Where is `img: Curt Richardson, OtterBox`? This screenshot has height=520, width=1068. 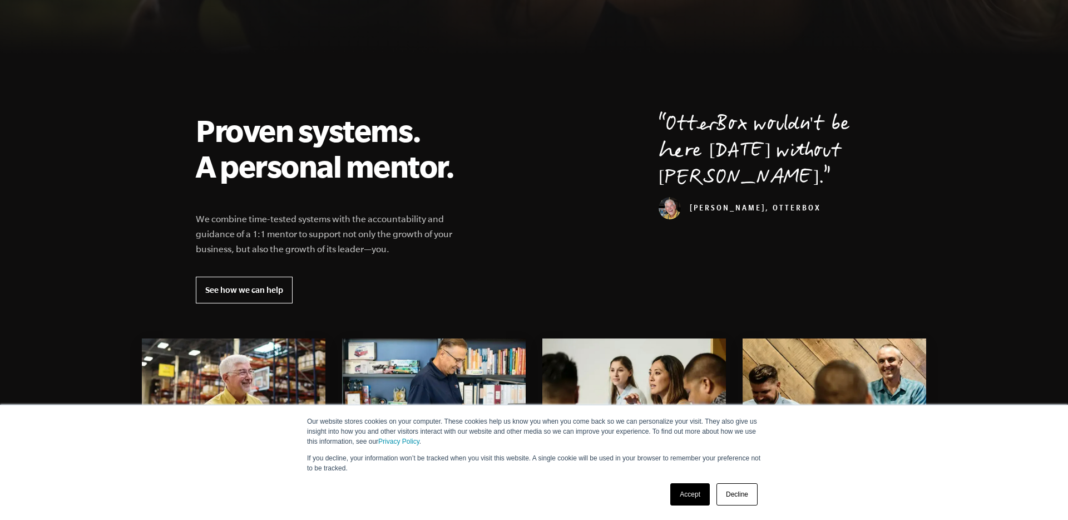
img: Curt Richardson, OtterBox is located at coordinates (670, 208).